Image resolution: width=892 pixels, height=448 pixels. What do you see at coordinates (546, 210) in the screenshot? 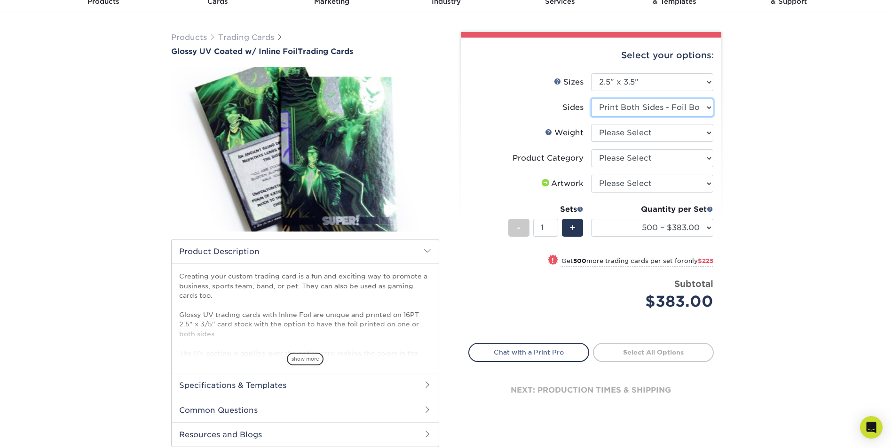
I see `div: Sets` at bounding box center [546, 210].